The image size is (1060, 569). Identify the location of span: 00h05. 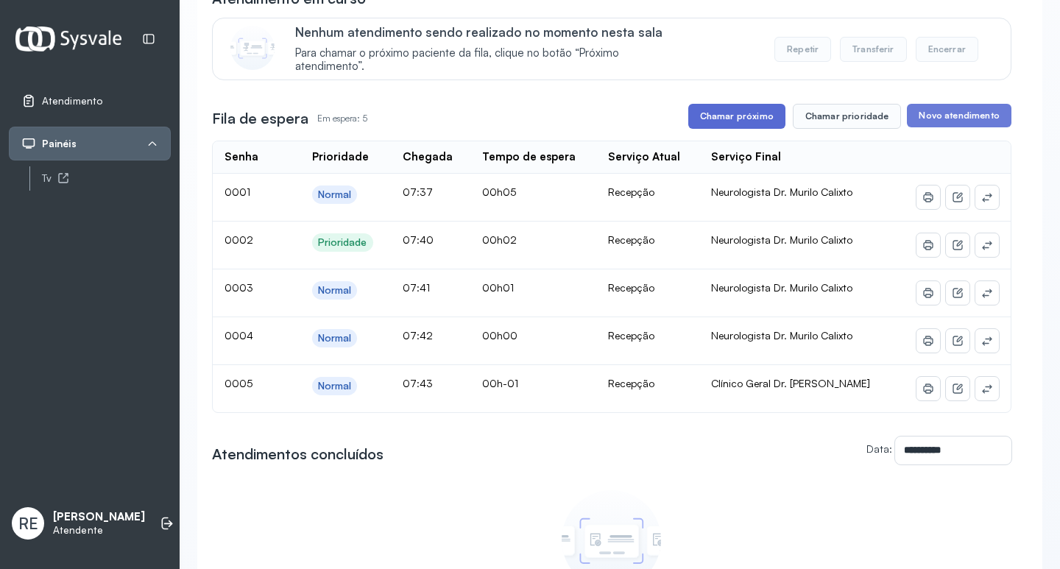
(499, 191).